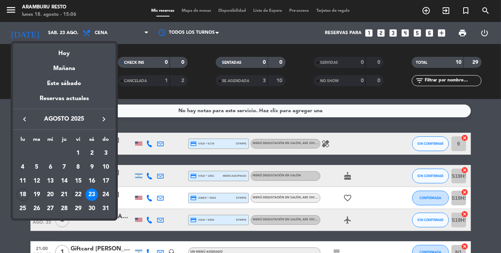 The height and width of the screenshot is (253, 501). What do you see at coordinates (37, 195) in the screenshot?
I see `td: 19 de agosto de 2025` at bounding box center [37, 195].